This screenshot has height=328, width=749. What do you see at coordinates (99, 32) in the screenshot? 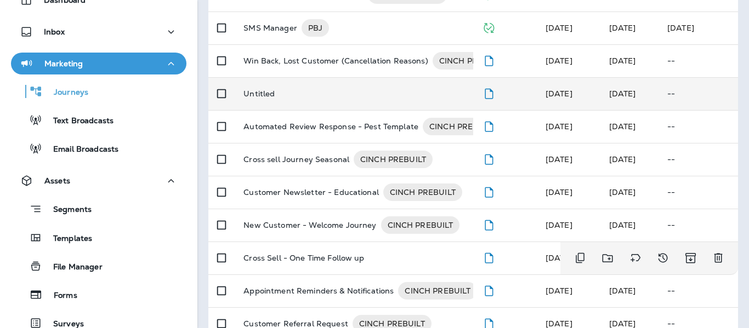
I see `button: Inbox` at bounding box center [99, 32].